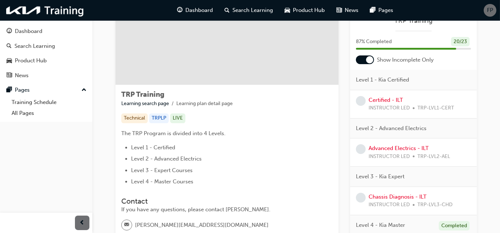  What do you see at coordinates (195, 10) in the screenshot?
I see `a: guage-iconDashboard` at bounding box center [195, 10].